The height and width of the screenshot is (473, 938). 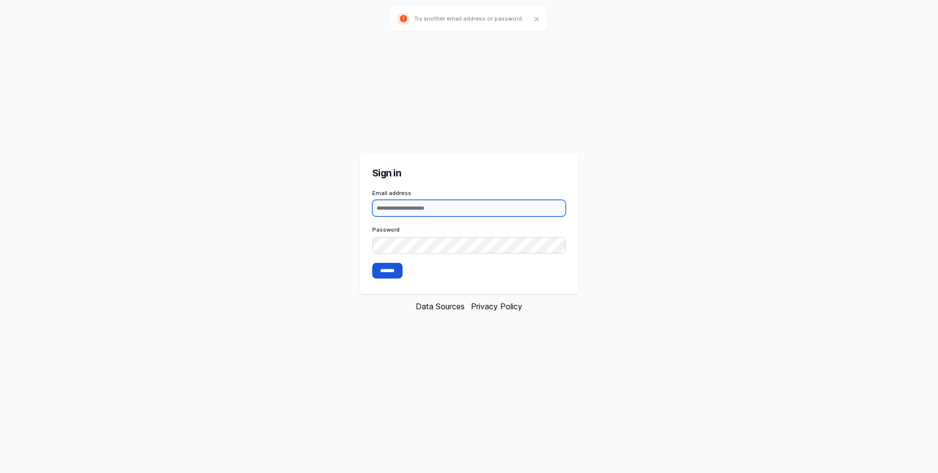 What do you see at coordinates (440, 306) in the screenshot?
I see `a: Data Sources` at bounding box center [440, 306].